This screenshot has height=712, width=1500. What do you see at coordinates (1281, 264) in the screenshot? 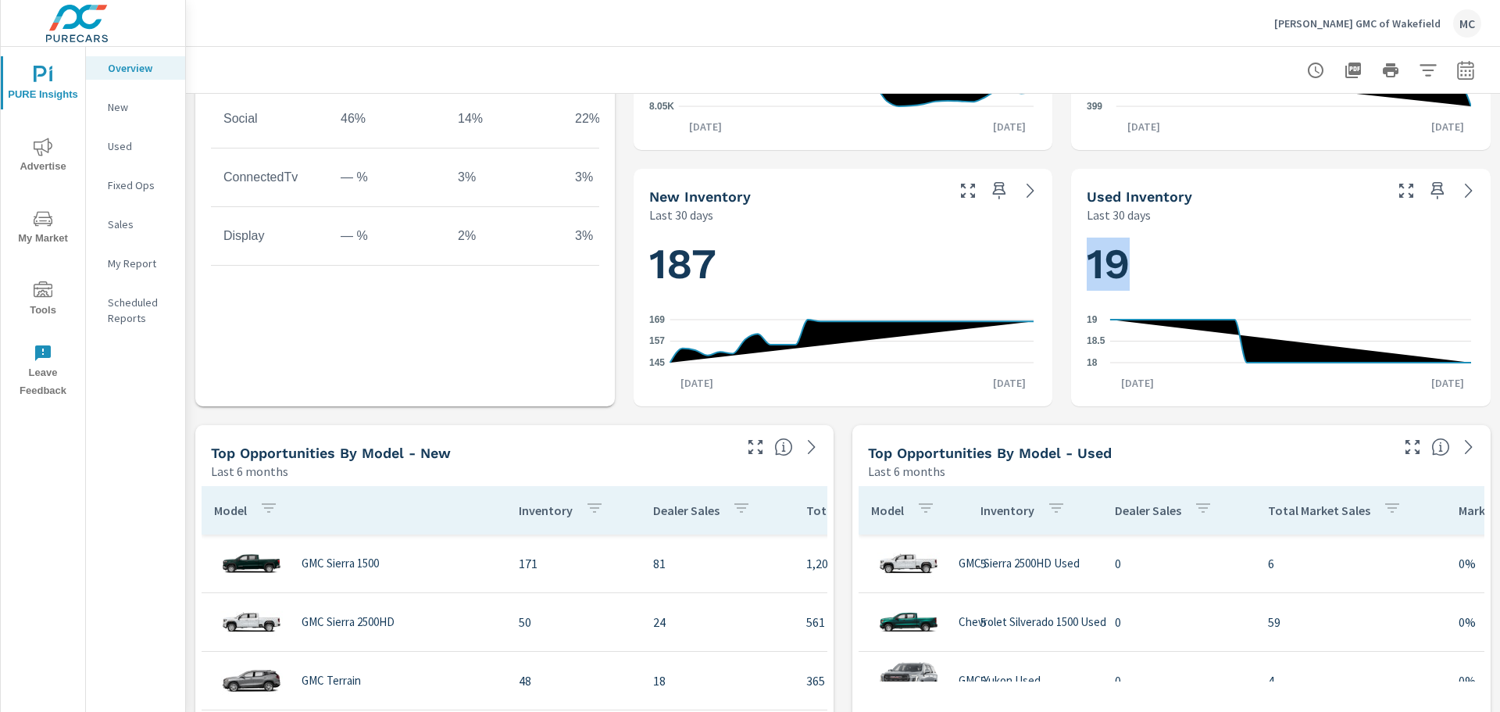
I see `h1: 19` at bounding box center [1281, 264].